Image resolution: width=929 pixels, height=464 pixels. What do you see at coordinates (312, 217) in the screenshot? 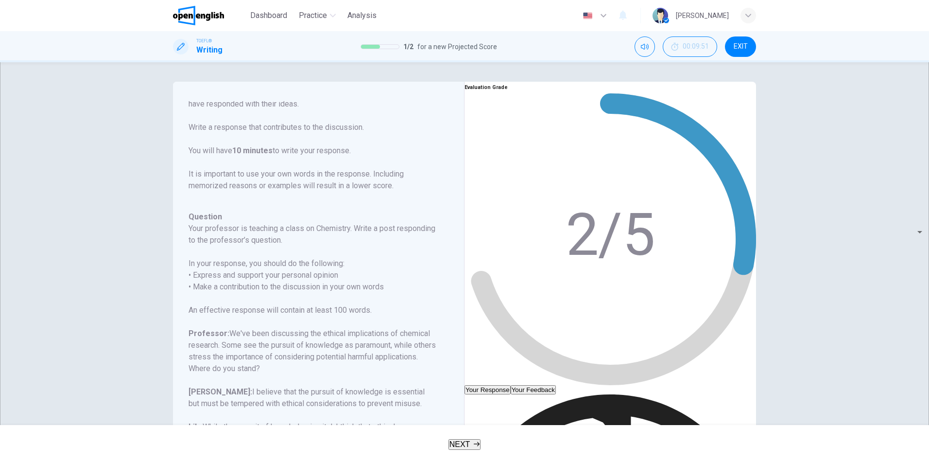
I see `h6: Question` at bounding box center [312, 217].